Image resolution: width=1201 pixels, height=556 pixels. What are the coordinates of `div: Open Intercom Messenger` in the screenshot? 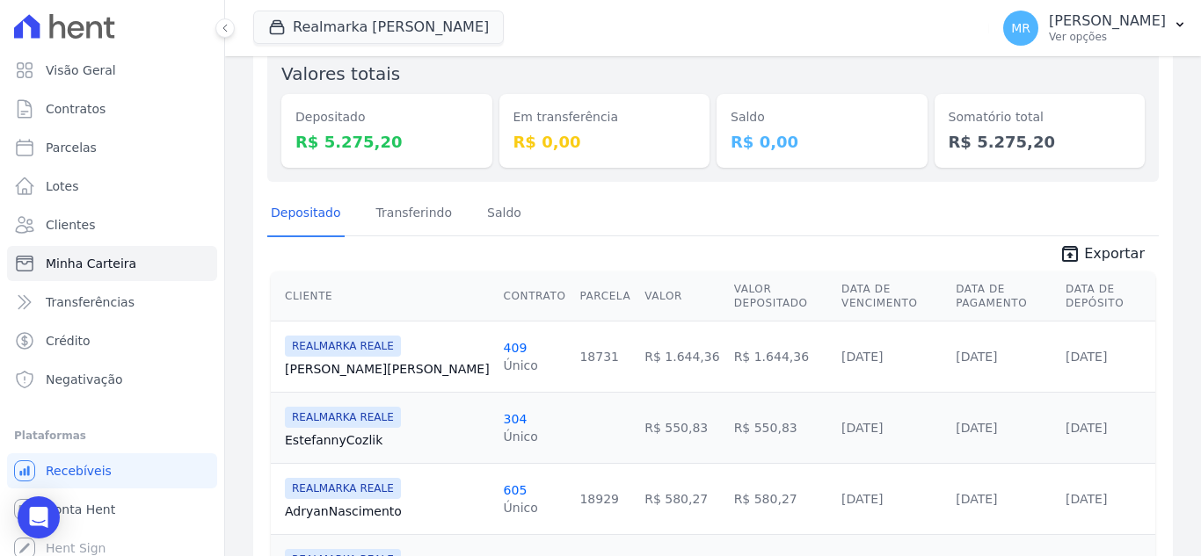 It's located at (39, 518).